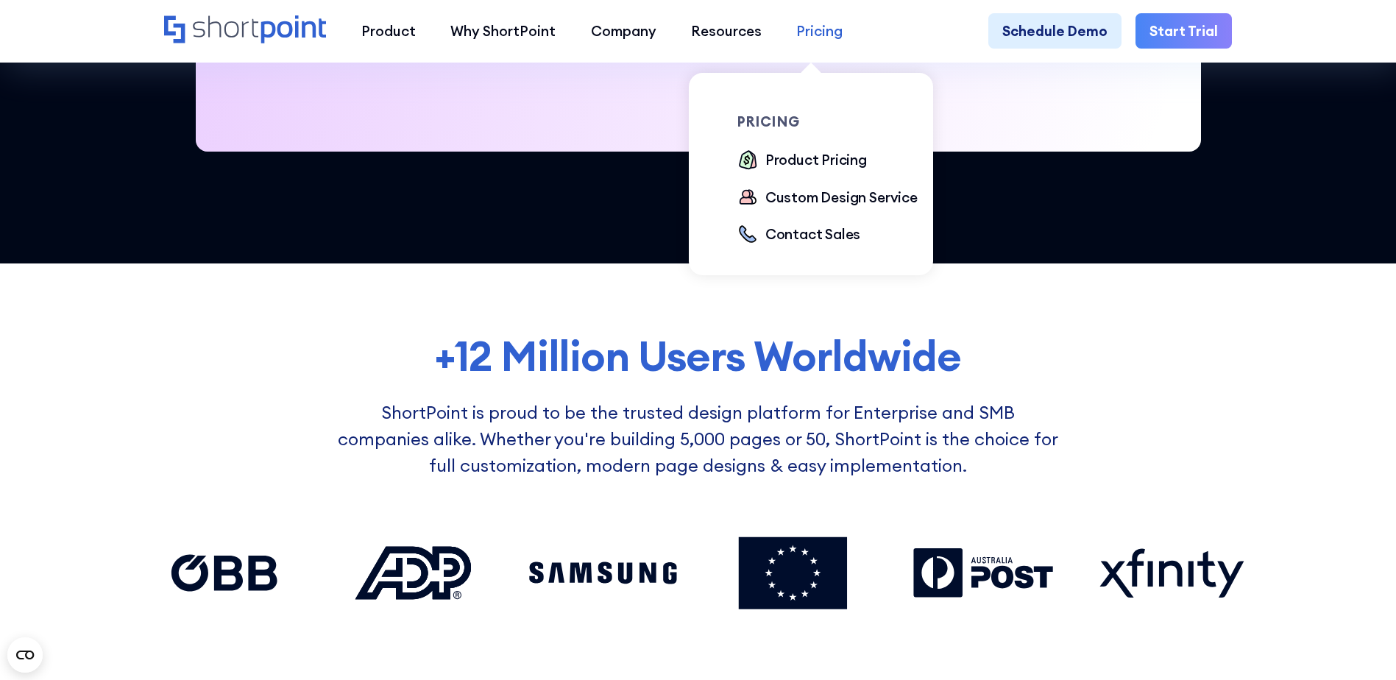 The image size is (1396, 680). What do you see at coordinates (503, 31) in the screenshot?
I see `div: Why ShortPoint` at bounding box center [503, 31].